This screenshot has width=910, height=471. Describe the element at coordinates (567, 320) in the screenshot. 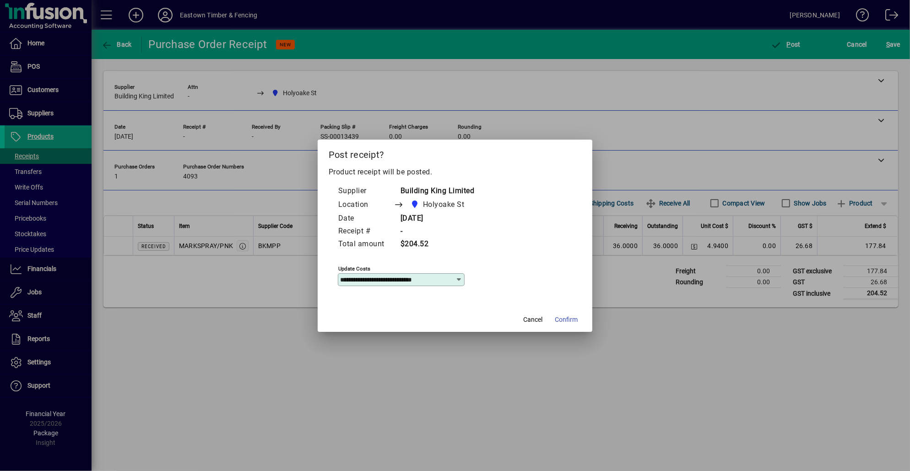

I see `span: Confirm` at that location.